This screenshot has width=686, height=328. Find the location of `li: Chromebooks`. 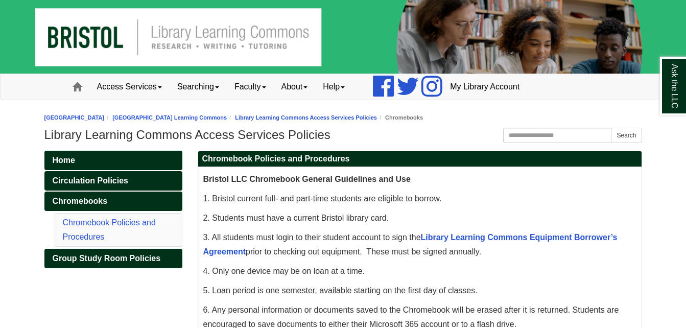

li: Chromebooks is located at coordinates (400, 118).